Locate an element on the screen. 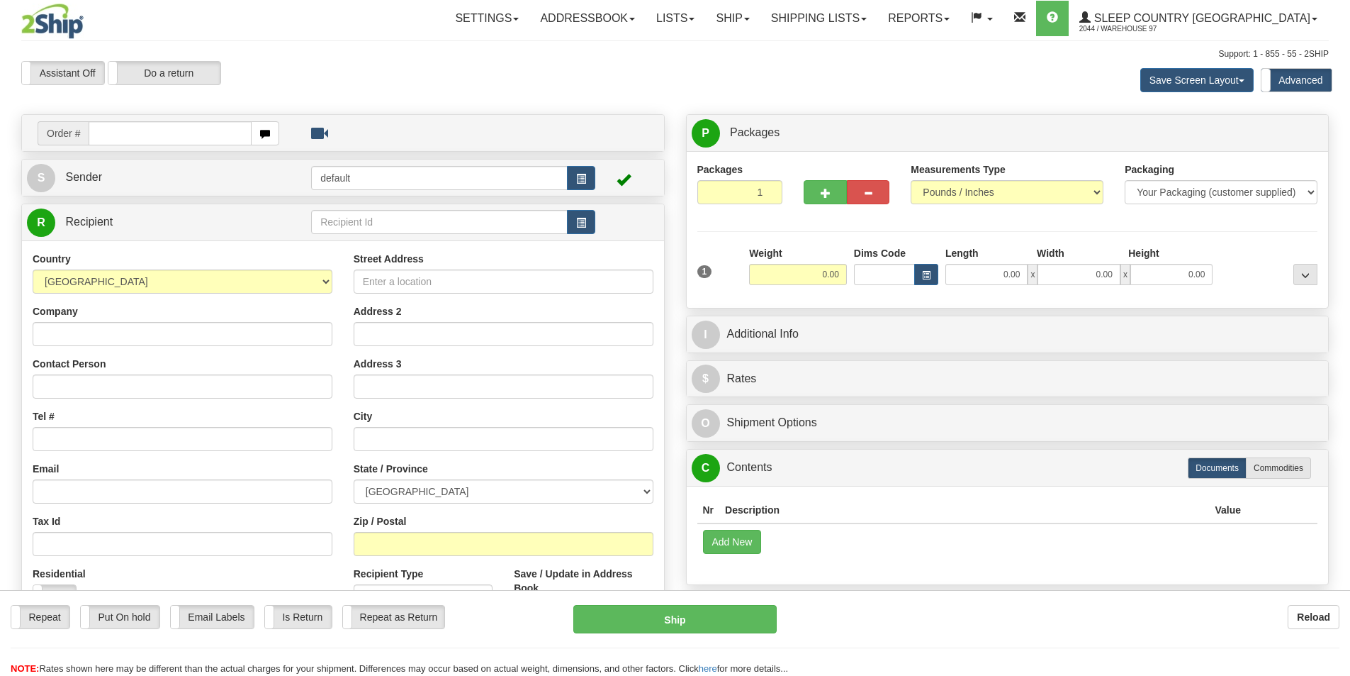 This screenshot has width=1350, height=676. label: Length is located at coordinates (962, 253).